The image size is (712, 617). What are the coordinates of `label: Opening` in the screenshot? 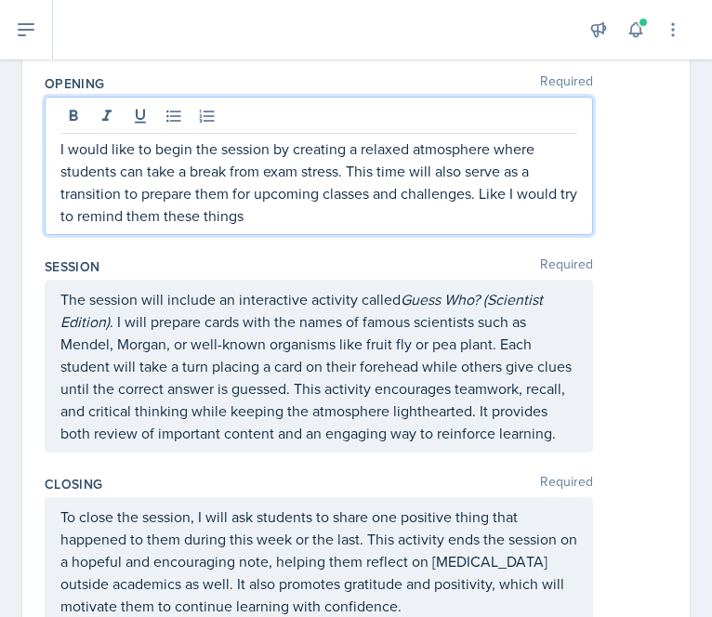 It's located at (74, 84).